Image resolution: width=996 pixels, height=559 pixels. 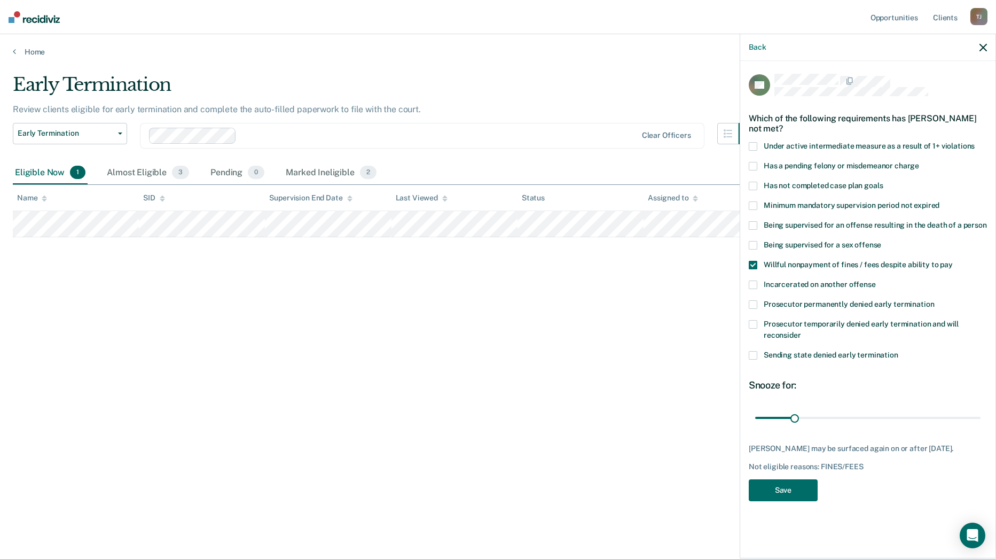 What do you see at coordinates (256, 173) in the screenshot?
I see `span: 0` at bounding box center [256, 173].